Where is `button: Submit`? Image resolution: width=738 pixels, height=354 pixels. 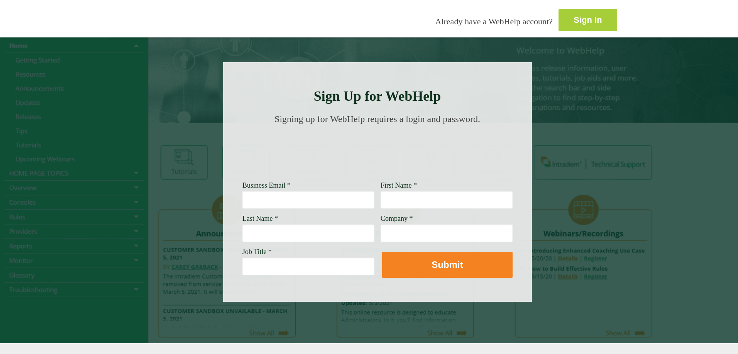
button: Submit is located at coordinates (448, 265).